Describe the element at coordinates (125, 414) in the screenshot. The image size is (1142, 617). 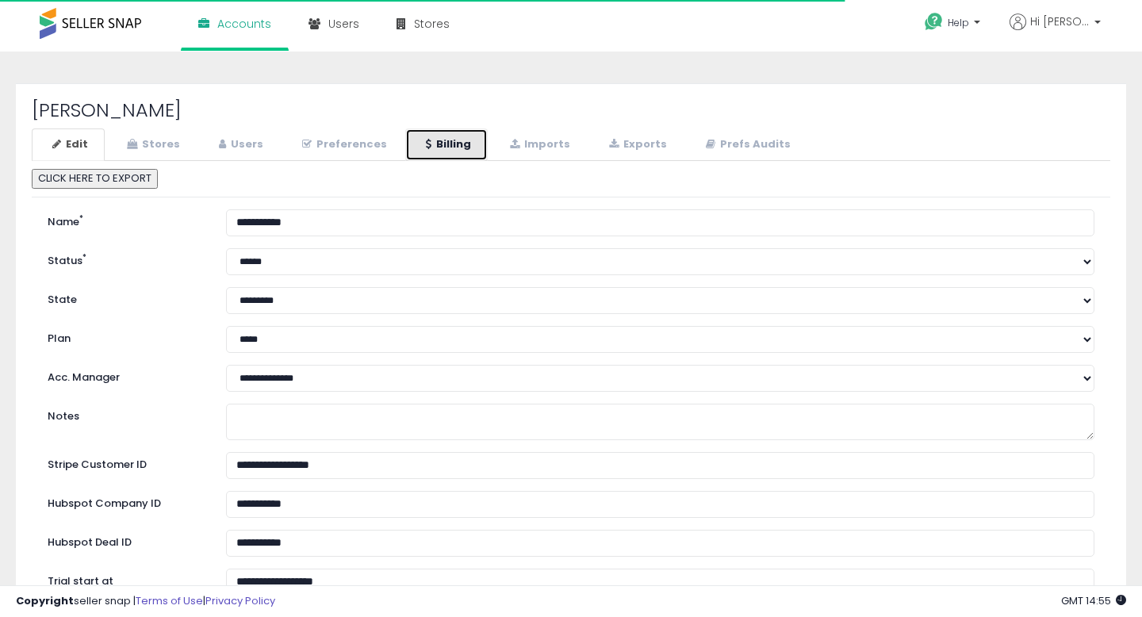
I see `label: Notes` at that location.